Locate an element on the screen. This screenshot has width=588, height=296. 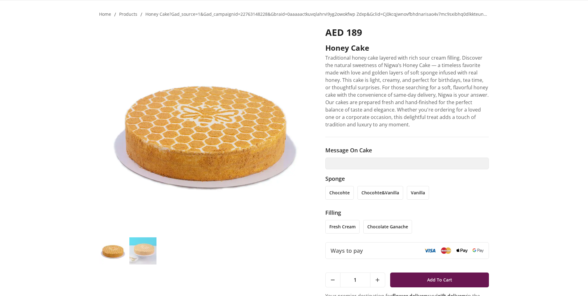
img: Apple Pay is located at coordinates (462, 250).